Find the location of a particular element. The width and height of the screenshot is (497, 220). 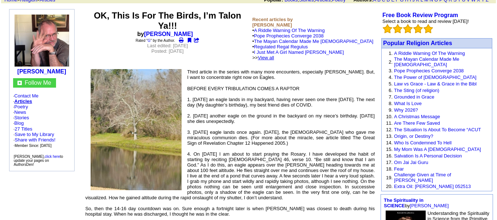

font: 1. is located at coordinates (391, 53).